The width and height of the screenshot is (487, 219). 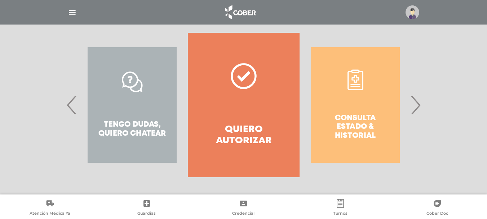 What do you see at coordinates (243, 208) in the screenshot?
I see `a: Credencial` at bounding box center [243, 208].